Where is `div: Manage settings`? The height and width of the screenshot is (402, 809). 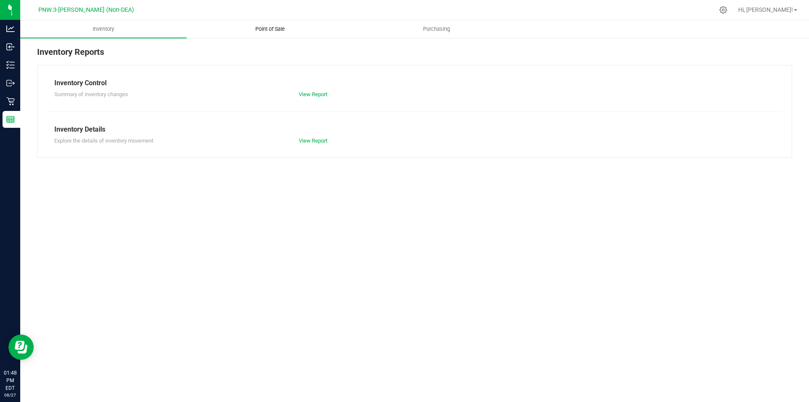 div: Manage settings is located at coordinates (723, 10).